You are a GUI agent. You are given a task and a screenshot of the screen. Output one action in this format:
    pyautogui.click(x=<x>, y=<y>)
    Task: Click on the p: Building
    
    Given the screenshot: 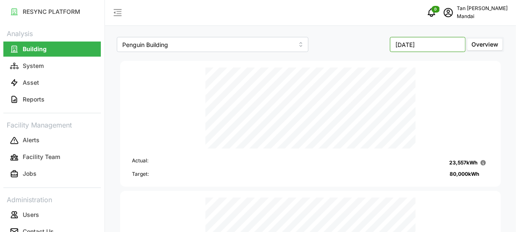 What is the action you would take?
    pyautogui.click(x=34, y=49)
    